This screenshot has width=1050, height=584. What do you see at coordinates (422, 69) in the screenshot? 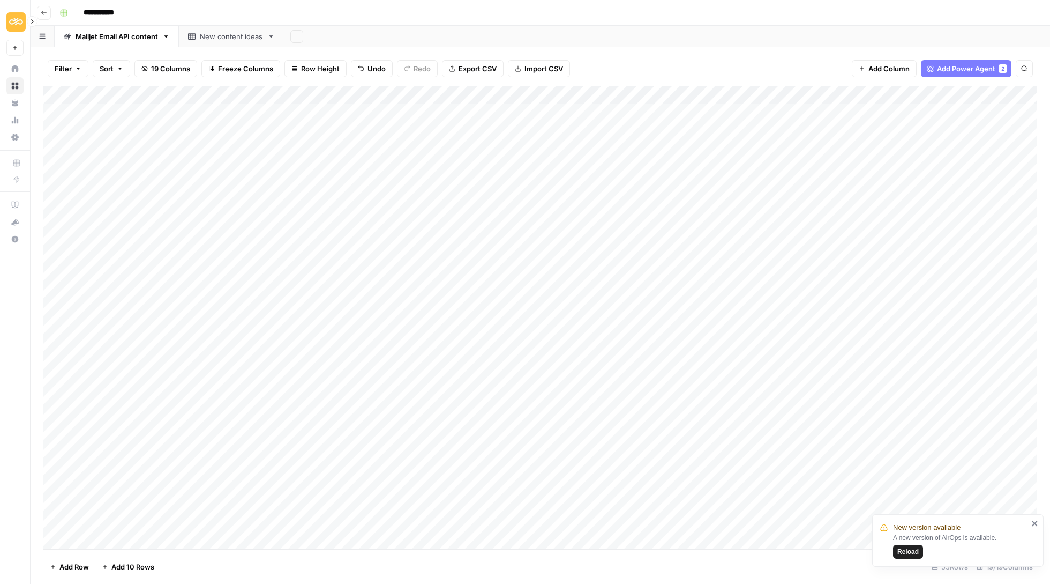
I see `span: Redo` at bounding box center [422, 69].